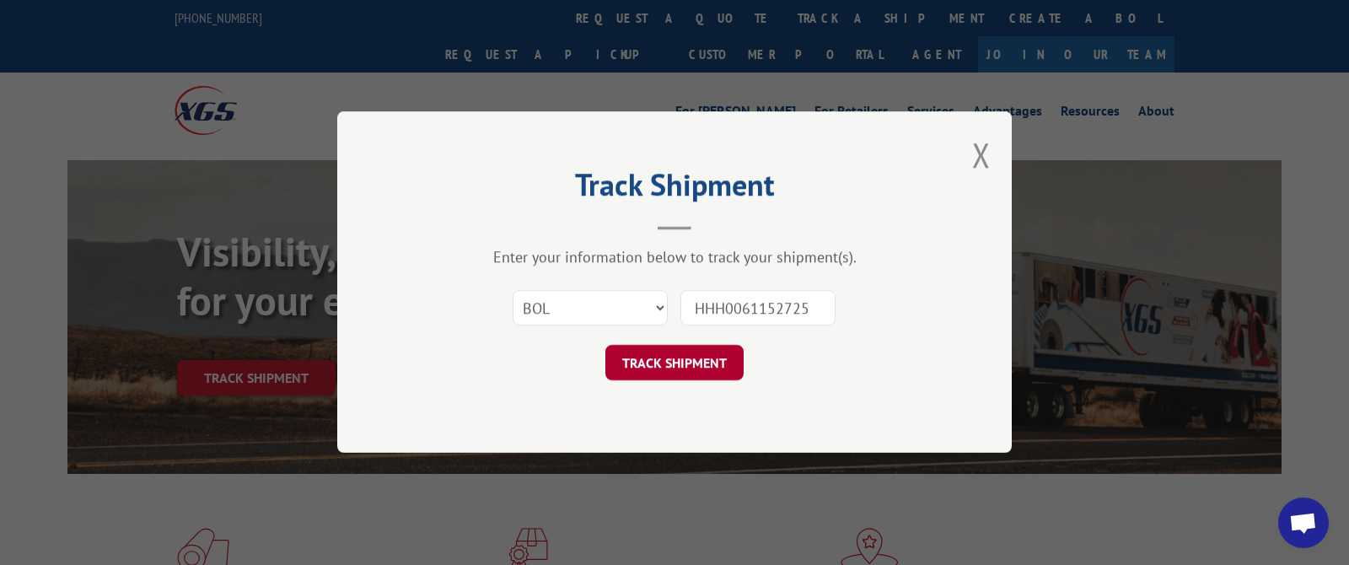 This screenshot has width=1349, height=565. Describe the element at coordinates (758, 309) in the screenshot. I see `input: Number(s)` at that location.